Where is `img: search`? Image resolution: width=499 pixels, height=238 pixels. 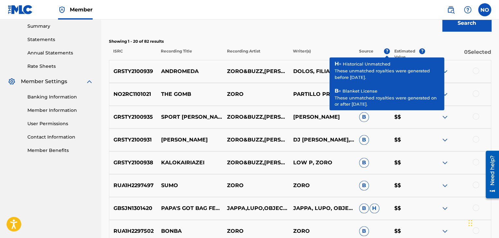
img: search is located at coordinates (450, 10).